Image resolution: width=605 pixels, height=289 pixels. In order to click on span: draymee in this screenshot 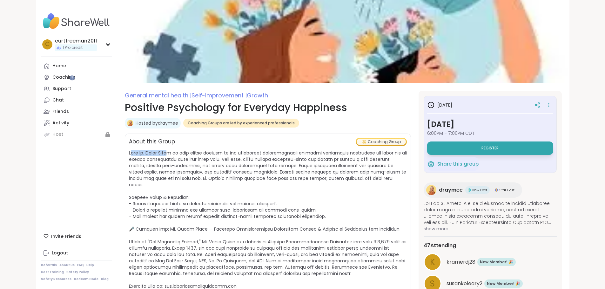, I will do `click(451, 190)`.